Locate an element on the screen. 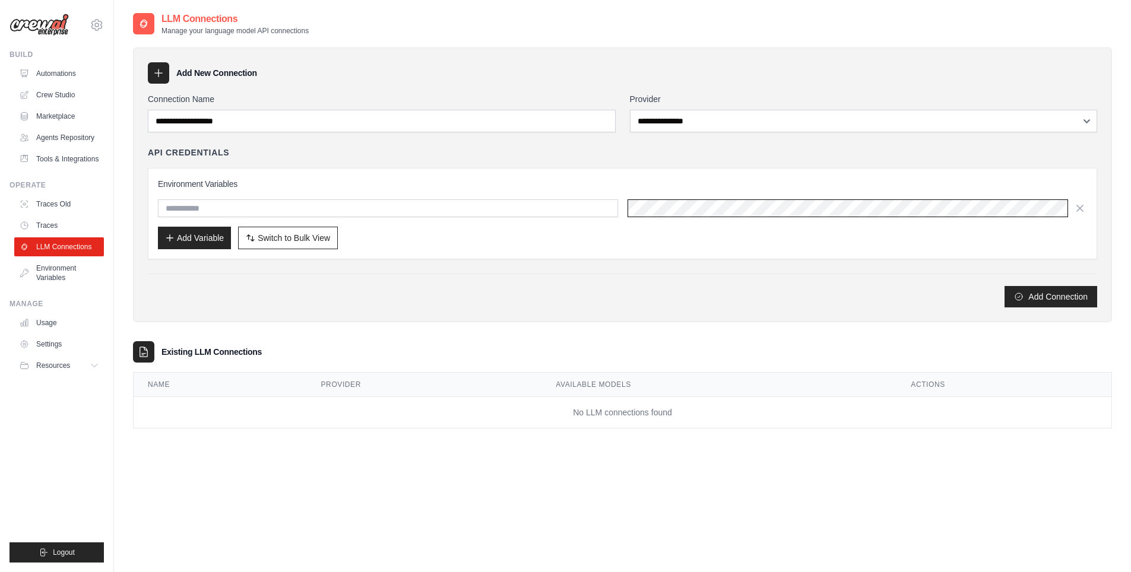  h3: Environment Variables is located at coordinates (622, 184).